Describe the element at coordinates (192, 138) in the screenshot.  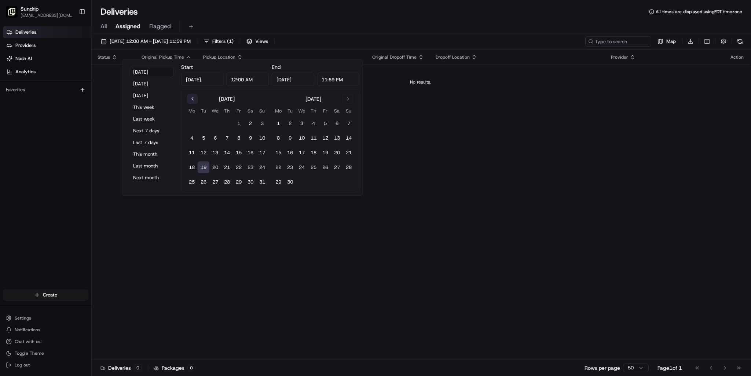
I see `button: 4` at that location.